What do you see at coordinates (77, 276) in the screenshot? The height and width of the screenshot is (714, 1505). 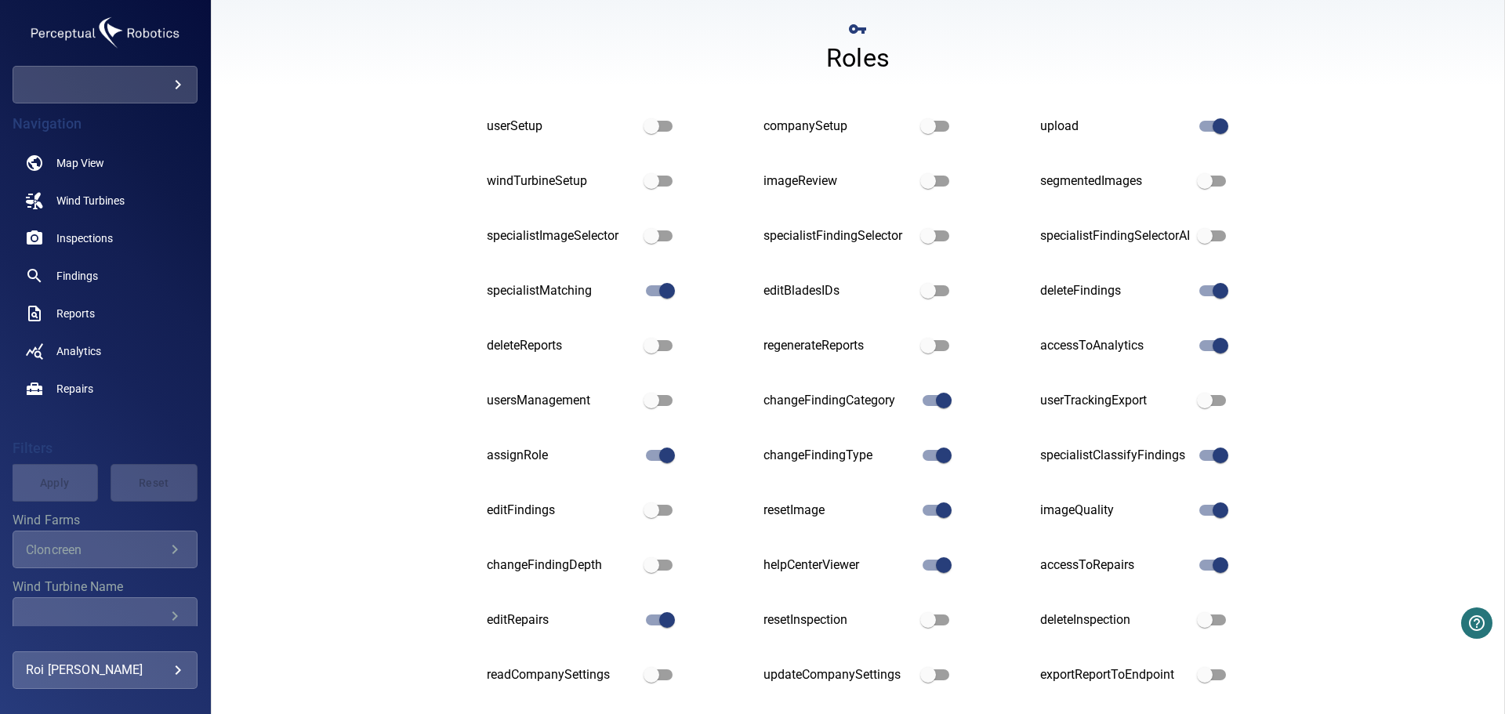 I see `span: Findings` at bounding box center [77, 276].